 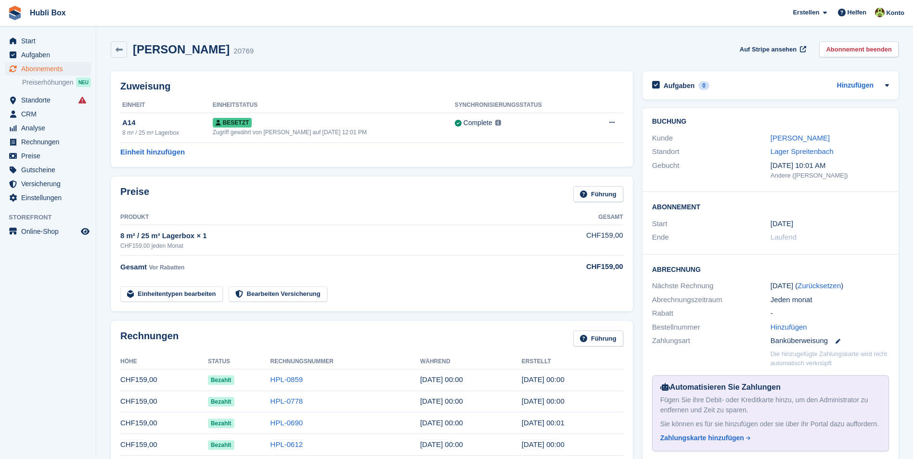 What do you see at coordinates (782, 224) in the screenshot?
I see `time: 2023-06-29 22:00:00 UTC` at bounding box center [782, 224].